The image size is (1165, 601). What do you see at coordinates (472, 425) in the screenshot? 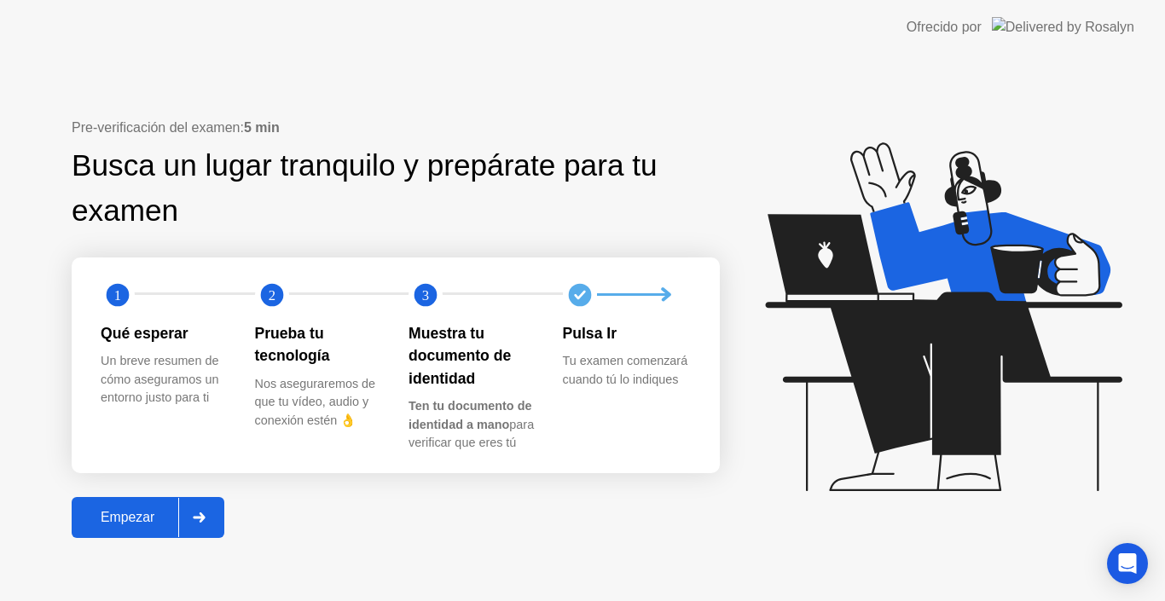
I see `div: para verificar que eres tú` at bounding box center [472, 425].